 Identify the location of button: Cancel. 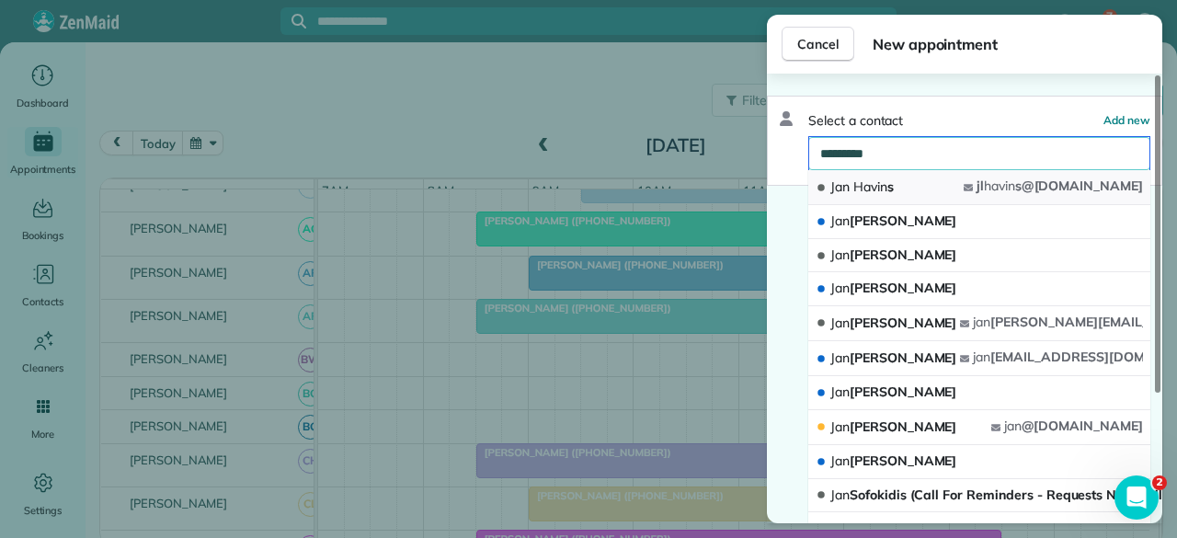
(818, 44).